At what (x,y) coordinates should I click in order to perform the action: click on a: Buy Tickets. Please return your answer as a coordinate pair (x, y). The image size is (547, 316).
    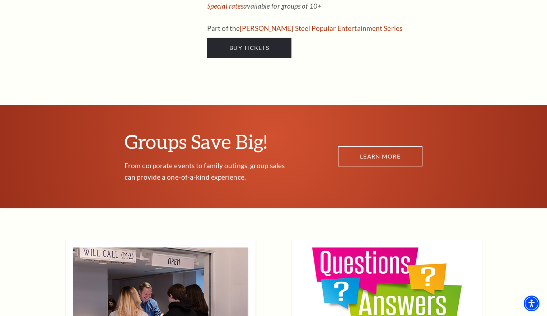
    Looking at the image, I should click on (249, 48).